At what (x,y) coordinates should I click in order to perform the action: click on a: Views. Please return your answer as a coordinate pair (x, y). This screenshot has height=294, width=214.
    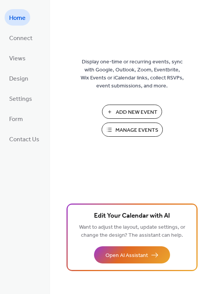
    Looking at the image, I should click on (17, 58).